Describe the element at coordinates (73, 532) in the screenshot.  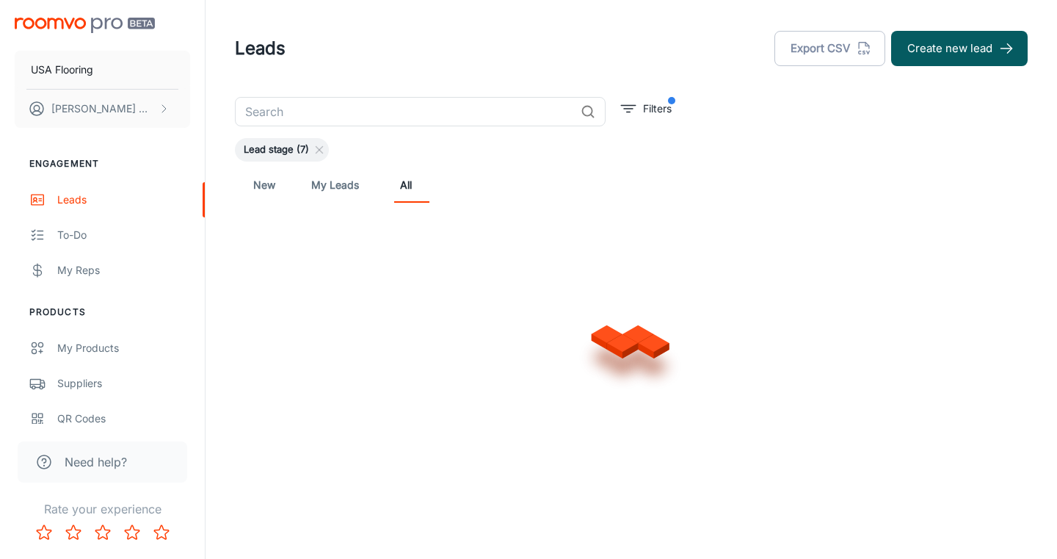
I see `button: Rate 2 star` at that location.